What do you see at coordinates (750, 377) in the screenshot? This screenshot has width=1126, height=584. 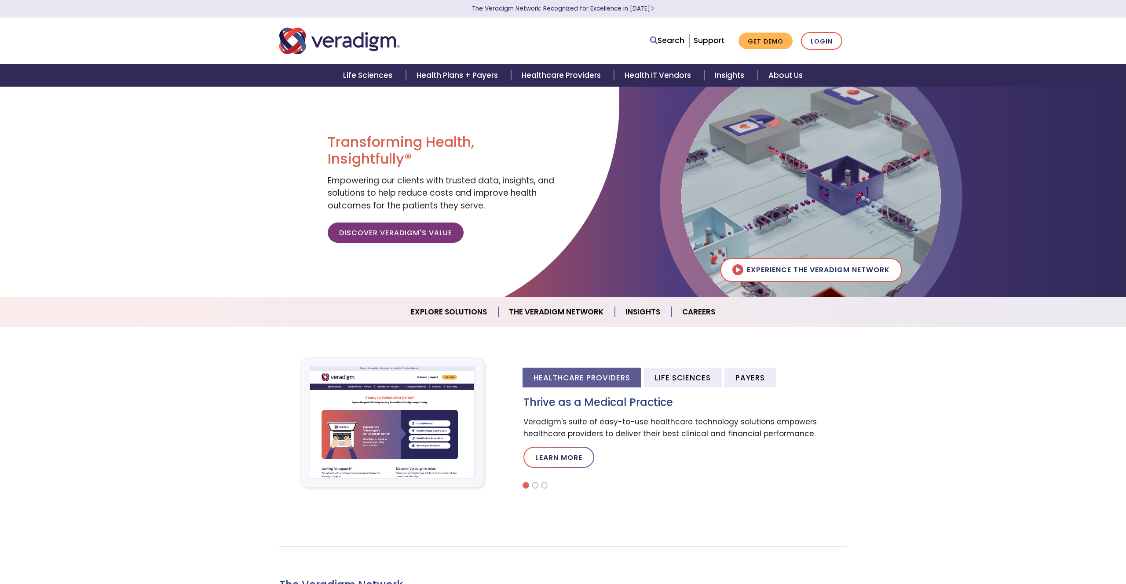 I see `li: Payers` at bounding box center [750, 377].